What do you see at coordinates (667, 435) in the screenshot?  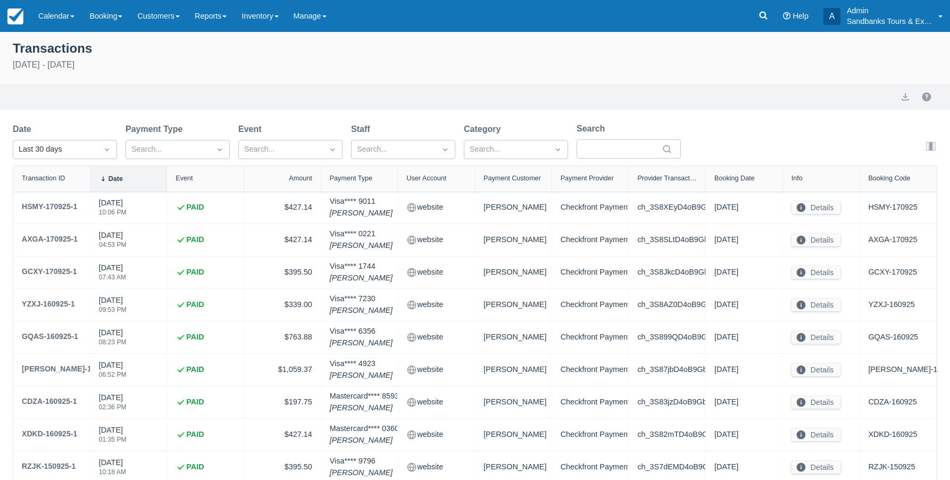 I see `div: ch_3S82mTD4oB9Gbrmp1EwJTBv2` at bounding box center [667, 435].